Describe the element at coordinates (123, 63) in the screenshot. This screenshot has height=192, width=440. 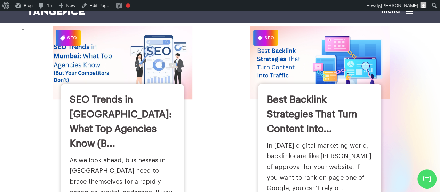
I see `img: SEO Trends in Mumbai: What Top Agencies Know (But Your Competitors Don’t)` at that location.